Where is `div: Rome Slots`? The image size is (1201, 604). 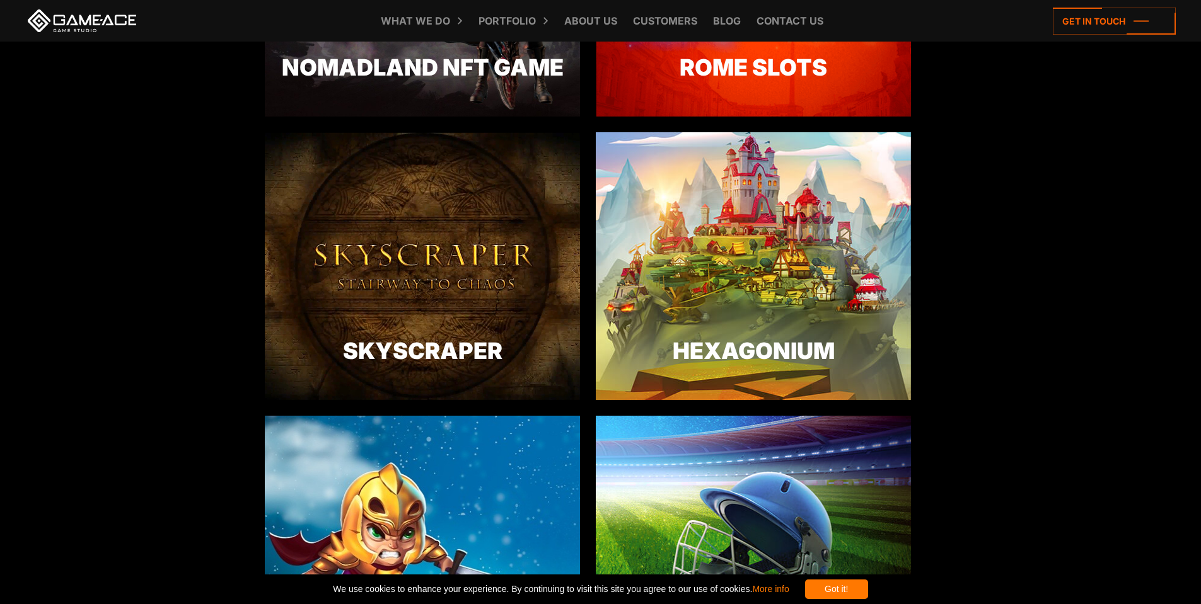 div: Rome Slots is located at coordinates (753, 67).